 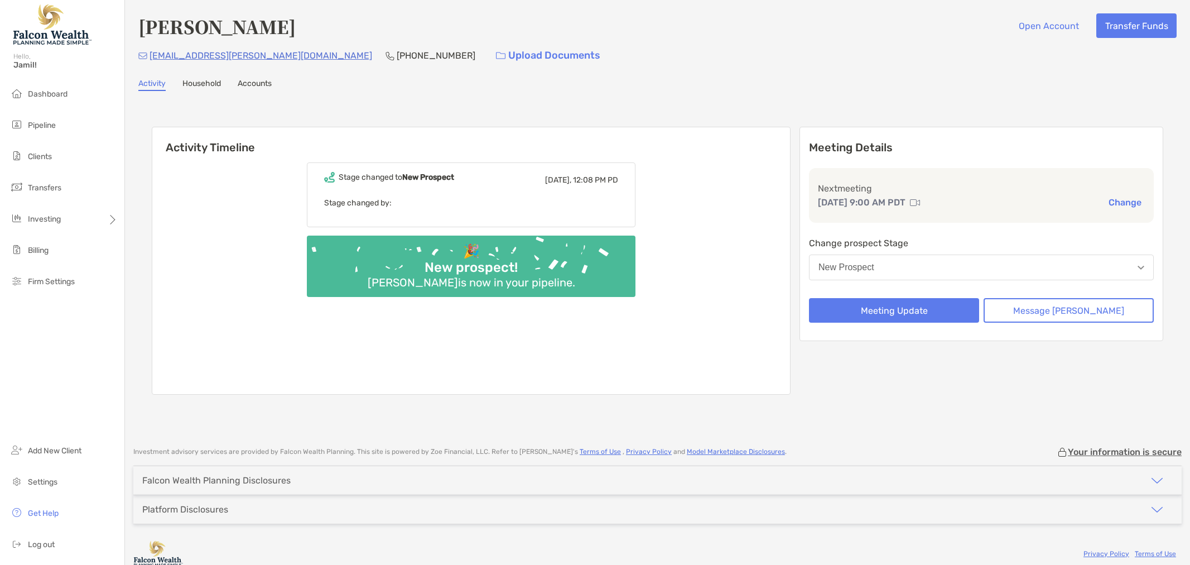 I want to click on span: 12:08 PM PD, so click(x=595, y=180).